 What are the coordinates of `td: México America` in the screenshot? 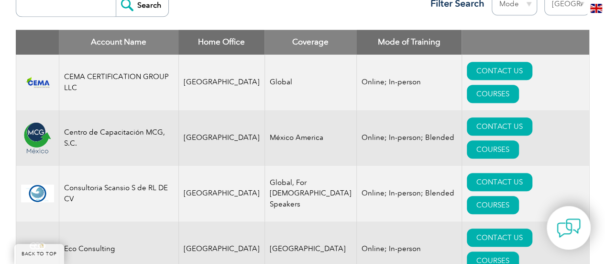 It's located at (310, 138).